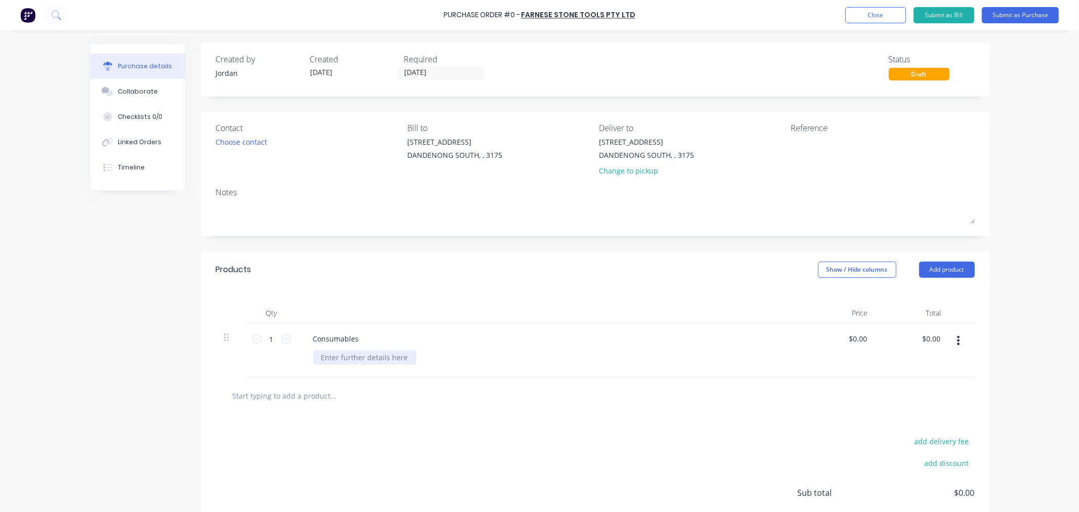  What do you see at coordinates (912, 313) in the screenshot?
I see `div: Total` at bounding box center [912, 313].